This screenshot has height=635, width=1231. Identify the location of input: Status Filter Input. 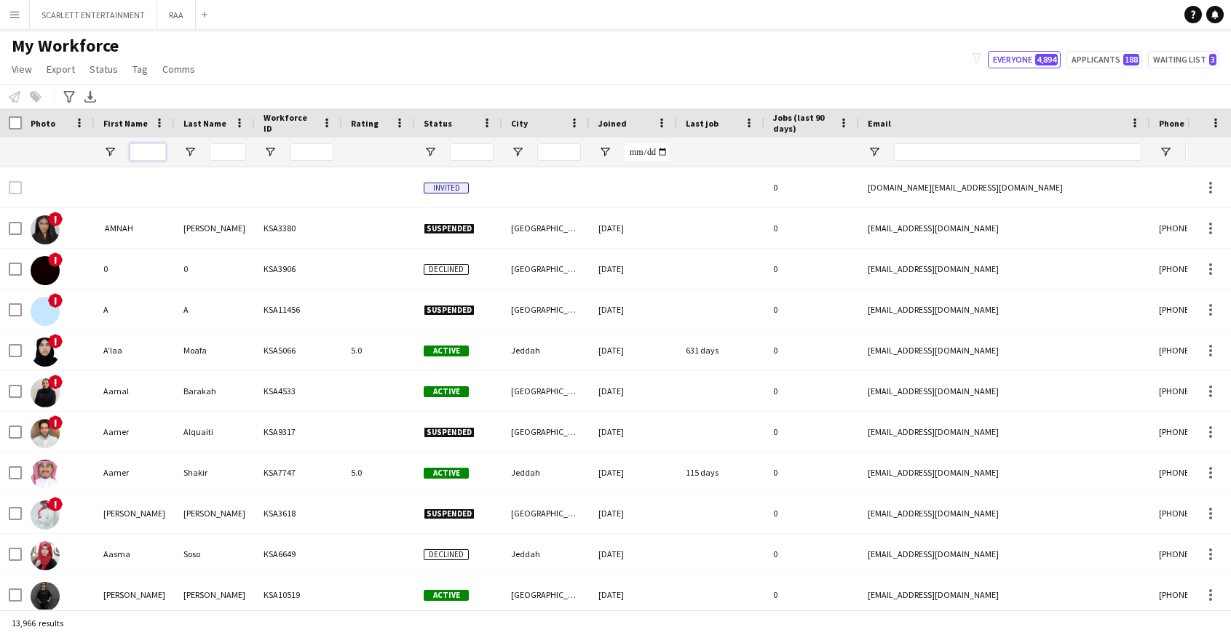
(472, 152).